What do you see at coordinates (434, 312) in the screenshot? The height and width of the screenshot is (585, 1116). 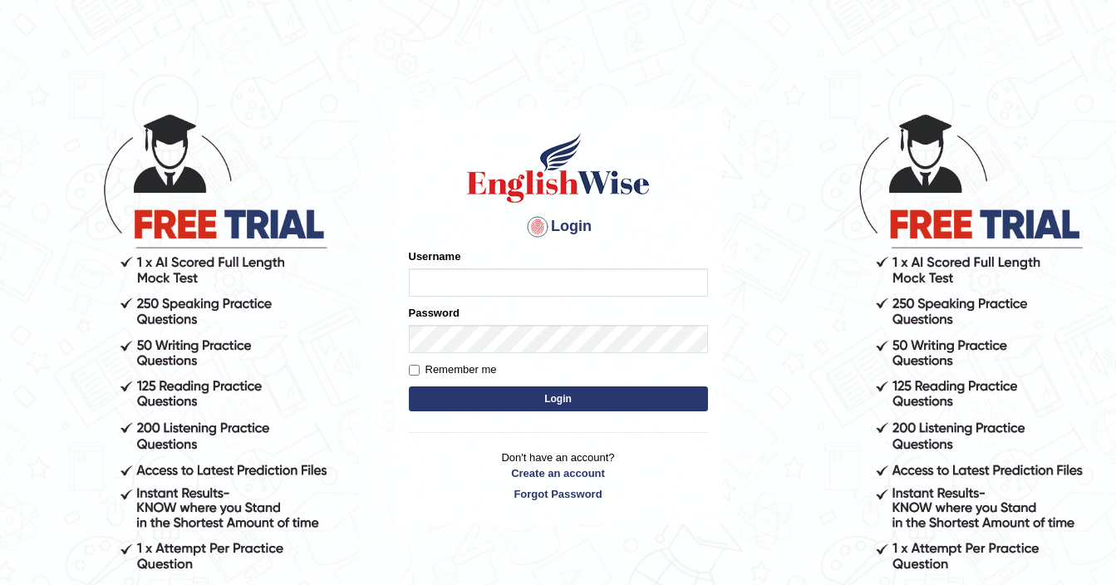 I see `label: Password` at bounding box center [434, 312].